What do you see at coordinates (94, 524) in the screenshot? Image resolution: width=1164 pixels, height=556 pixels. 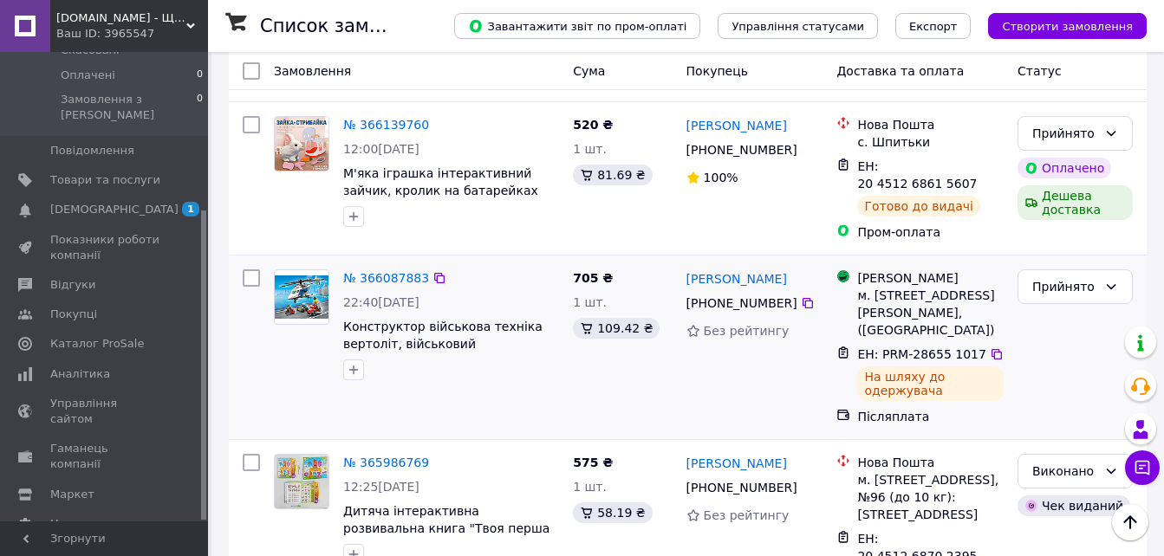 I see `span: Налаштування` at bounding box center [94, 524].